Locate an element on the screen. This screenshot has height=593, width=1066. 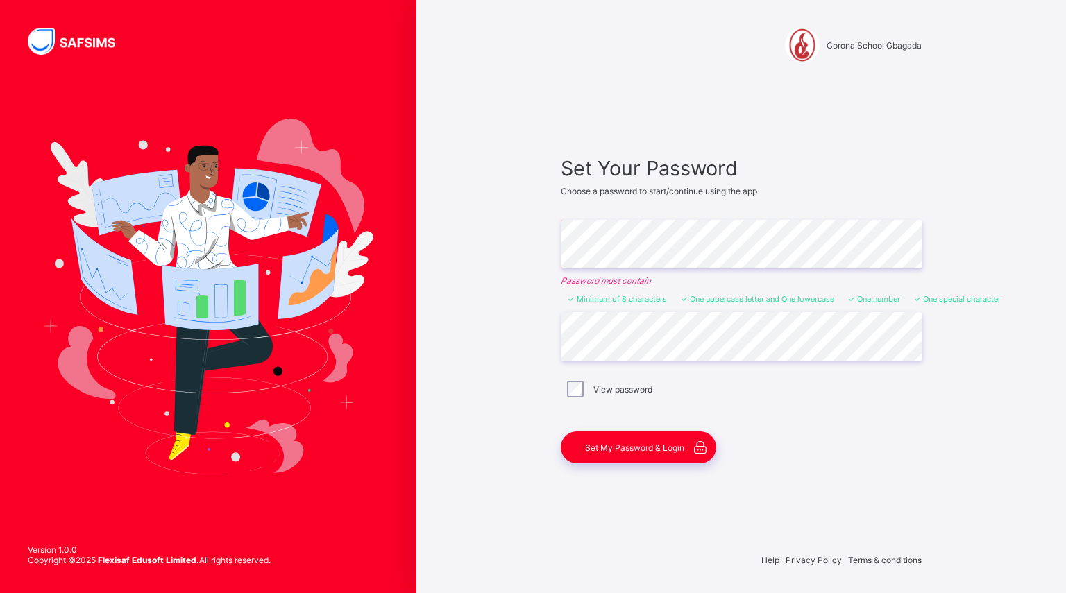
span: Choose a password to start/continue using the app is located at coordinates (658, 191).